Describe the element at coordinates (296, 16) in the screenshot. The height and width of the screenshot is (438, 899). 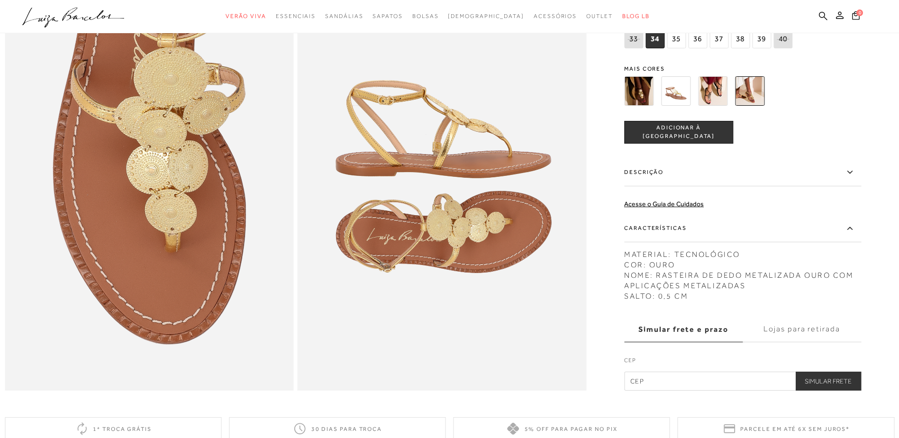
I see `span: Essenciais` at that location.